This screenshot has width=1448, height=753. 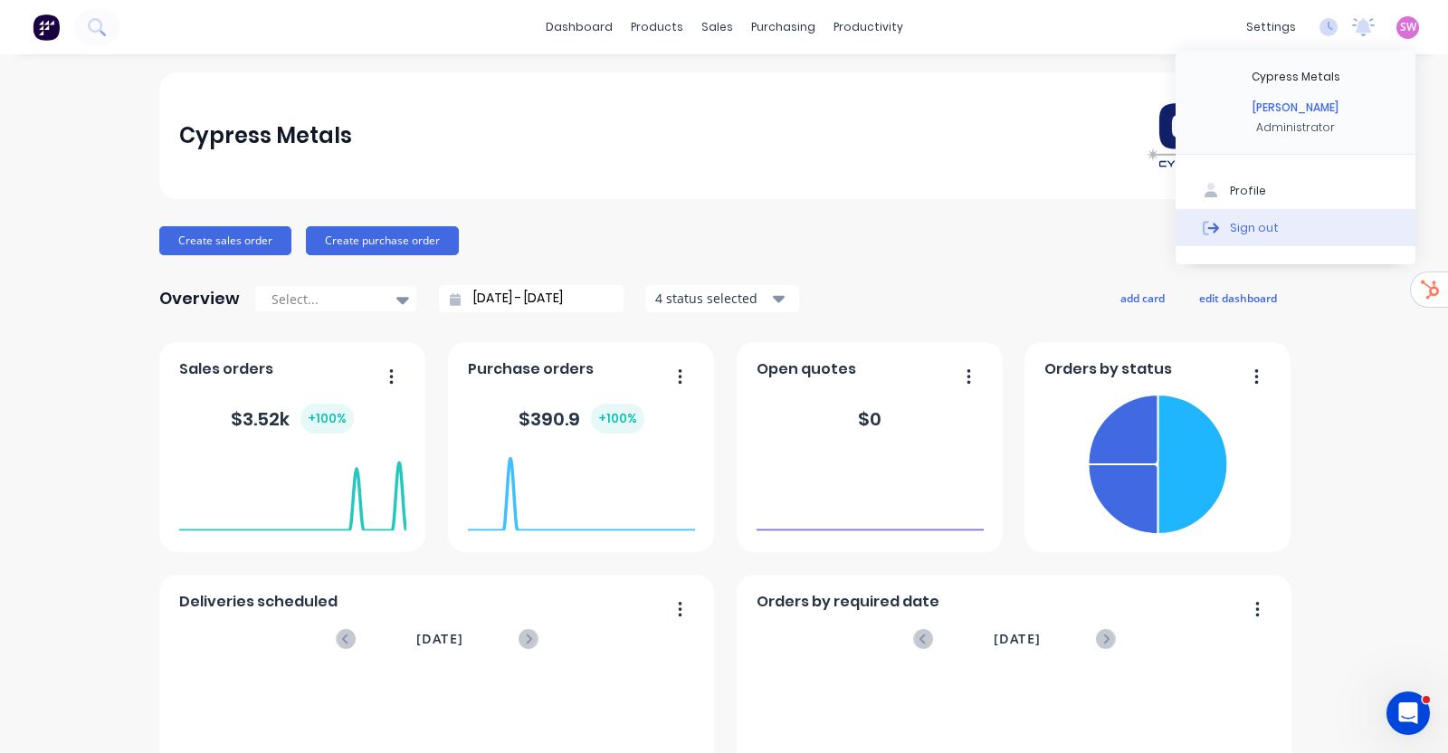 What do you see at coordinates (1205, 136) in the screenshot?
I see `img: Cypress Metals` at bounding box center [1205, 136].